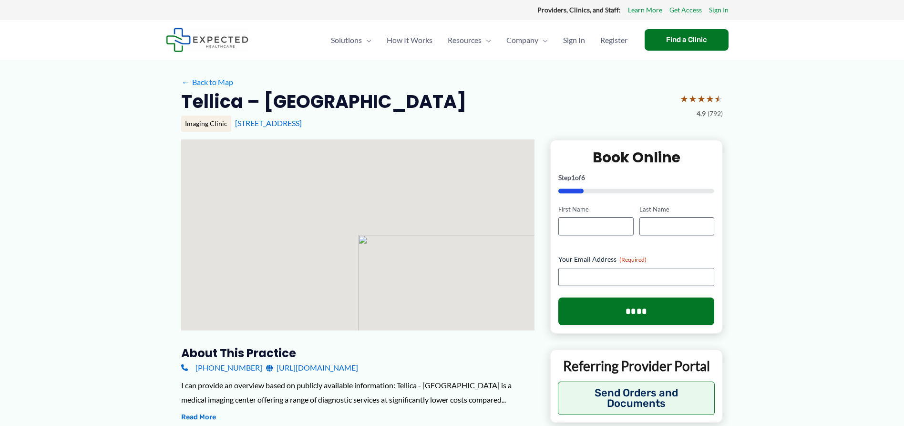  What do you see at coordinates (573, 177) in the screenshot?
I see `span: 1` at bounding box center [573, 177].